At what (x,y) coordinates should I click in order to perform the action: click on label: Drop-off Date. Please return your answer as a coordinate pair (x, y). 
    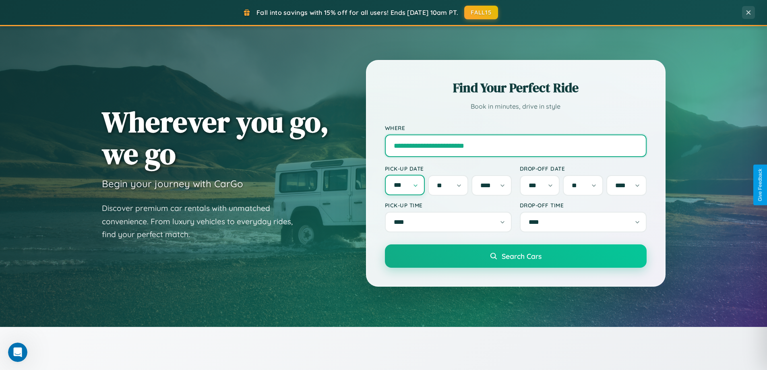
    Looking at the image, I should click on (583, 168).